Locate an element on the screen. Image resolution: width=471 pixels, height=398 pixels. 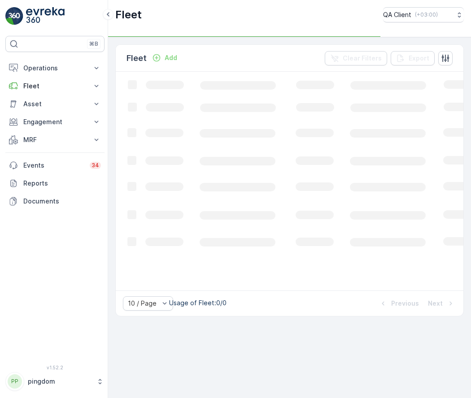
button: Engagement is located at coordinates (55, 122).